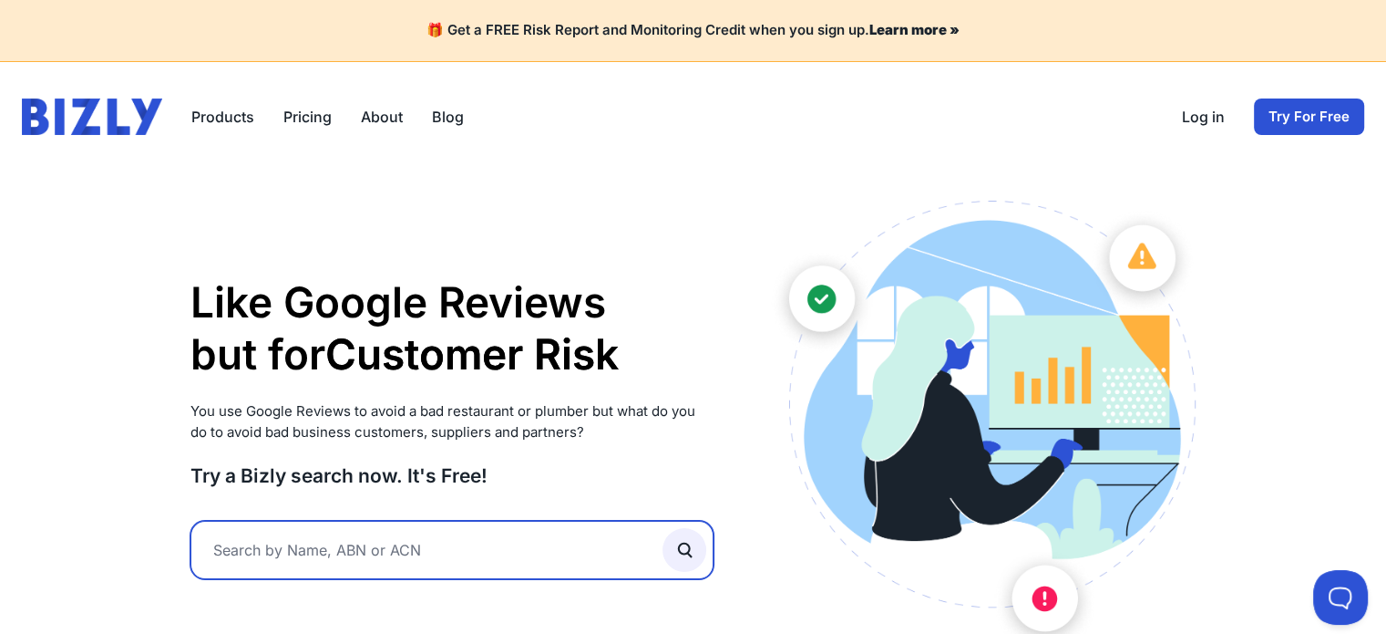 The height and width of the screenshot is (634, 1386). I want to click on a: Pricing, so click(307, 117).